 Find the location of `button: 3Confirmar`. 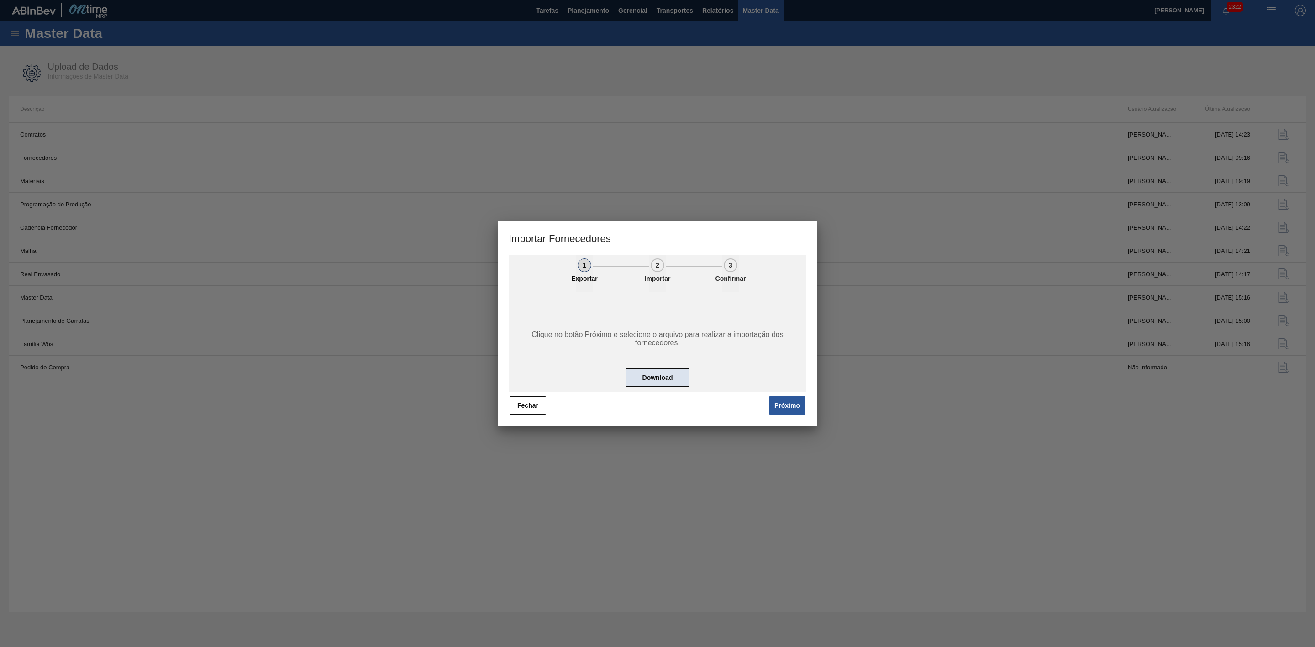

button: 3Confirmar is located at coordinates (730, 273).